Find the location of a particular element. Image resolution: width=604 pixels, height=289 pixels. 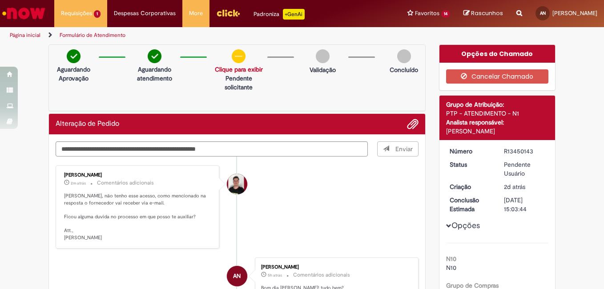

p: +GenAi is located at coordinates (294, 14).